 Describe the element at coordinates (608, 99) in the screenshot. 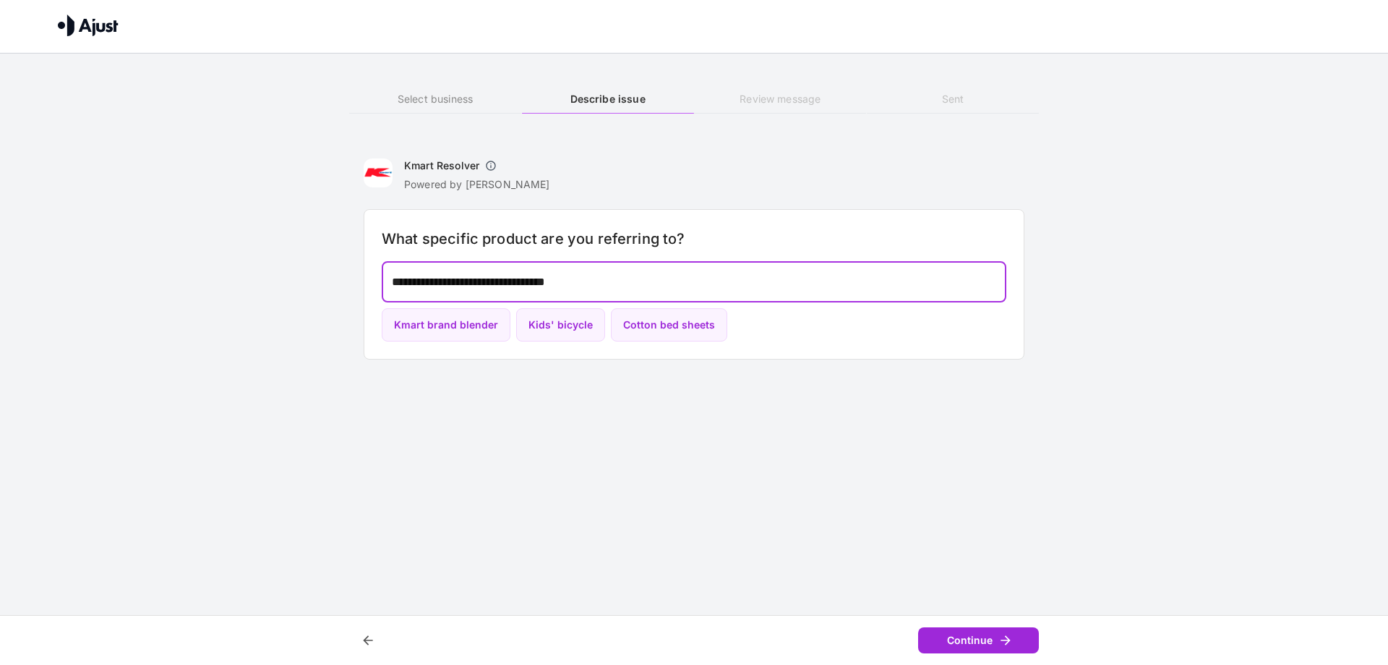

I see `h6: Describe issue` at that location.